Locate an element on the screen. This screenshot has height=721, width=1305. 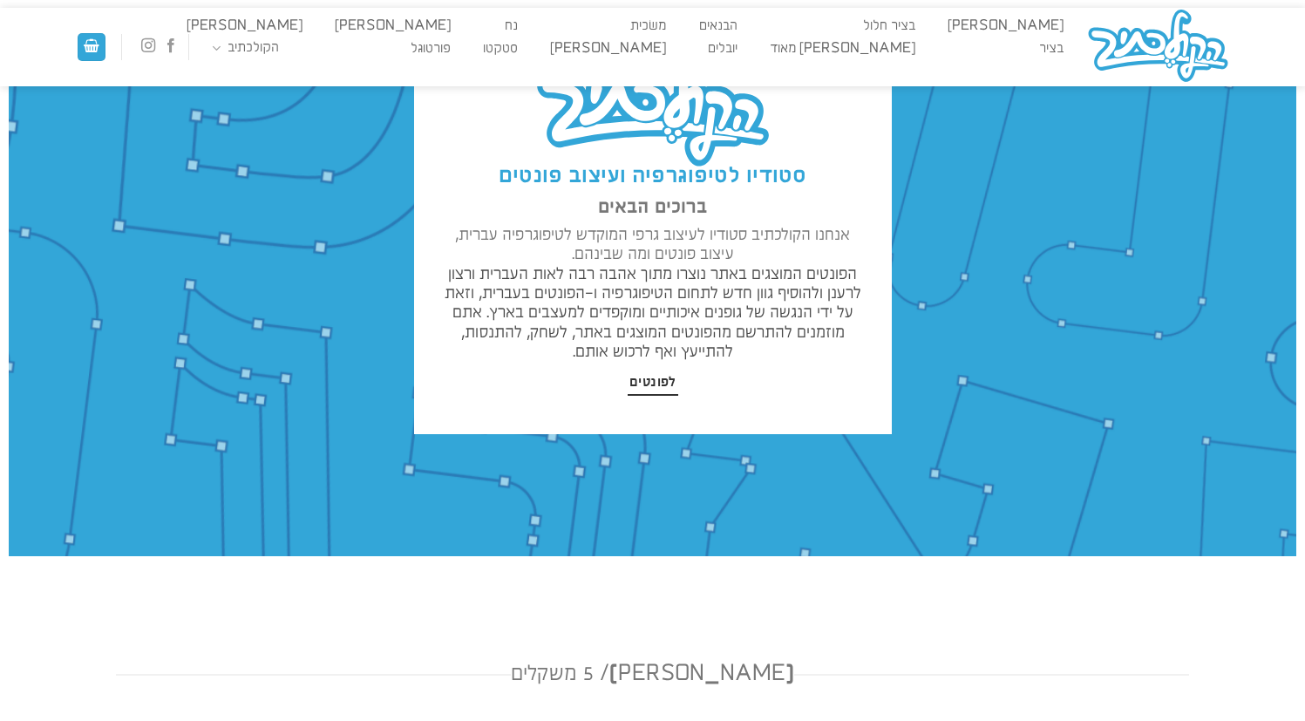
a: לפונטים is located at coordinates (653, 383).